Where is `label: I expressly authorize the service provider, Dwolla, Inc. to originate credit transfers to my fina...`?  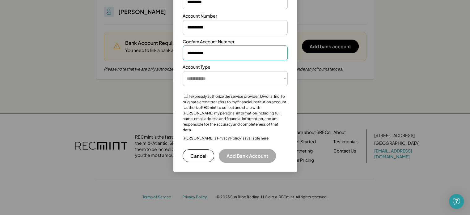 label: I expressly authorize the service provider, Dwolla, Inc. to originate credit transfers to my fina... is located at coordinates (235, 113).